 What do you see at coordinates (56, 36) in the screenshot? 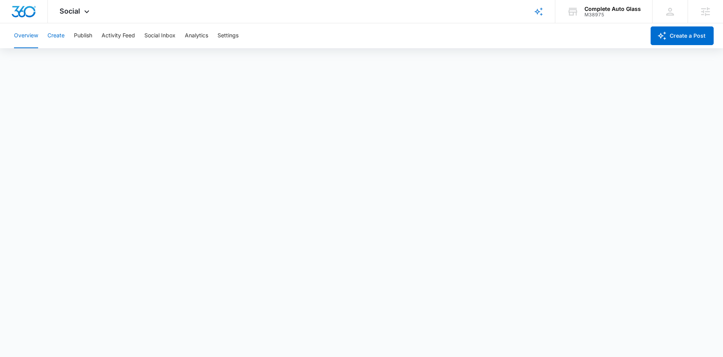
I see `button: Create` at bounding box center [56, 36].